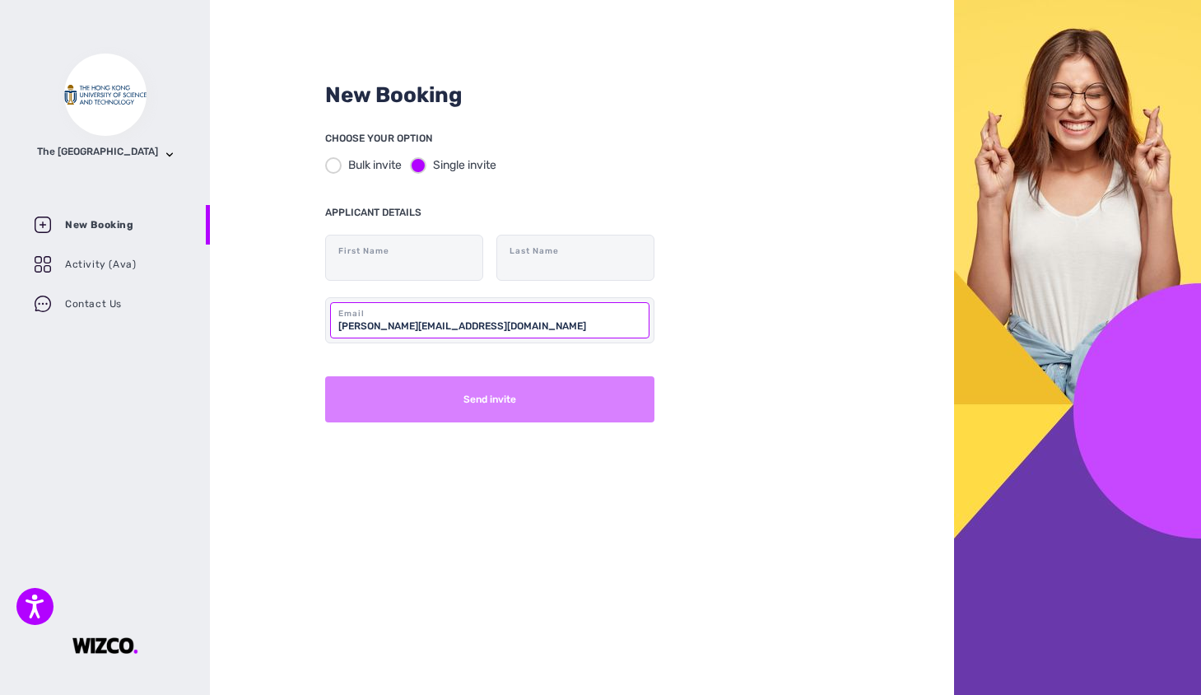  Describe the element at coordinates (490, 399) in the screenshot. I see `button: Send invite` at that location.